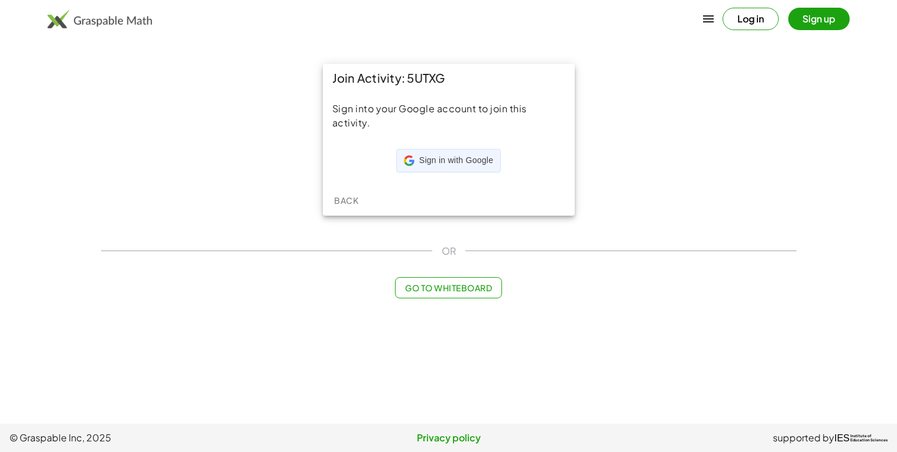 This screenshot has width=897, height=452. Describe the element at coordinates (448, 438) in the screenshot. I see `a: Privacy policy` at that location.